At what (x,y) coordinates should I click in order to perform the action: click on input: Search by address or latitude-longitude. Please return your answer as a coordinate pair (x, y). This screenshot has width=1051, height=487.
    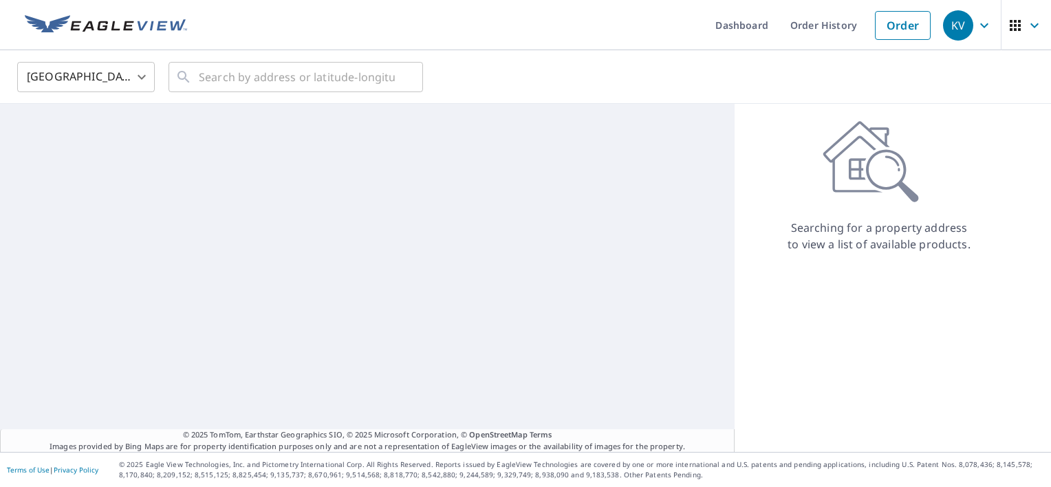
    Looking at the image, I should click on (296, 77).